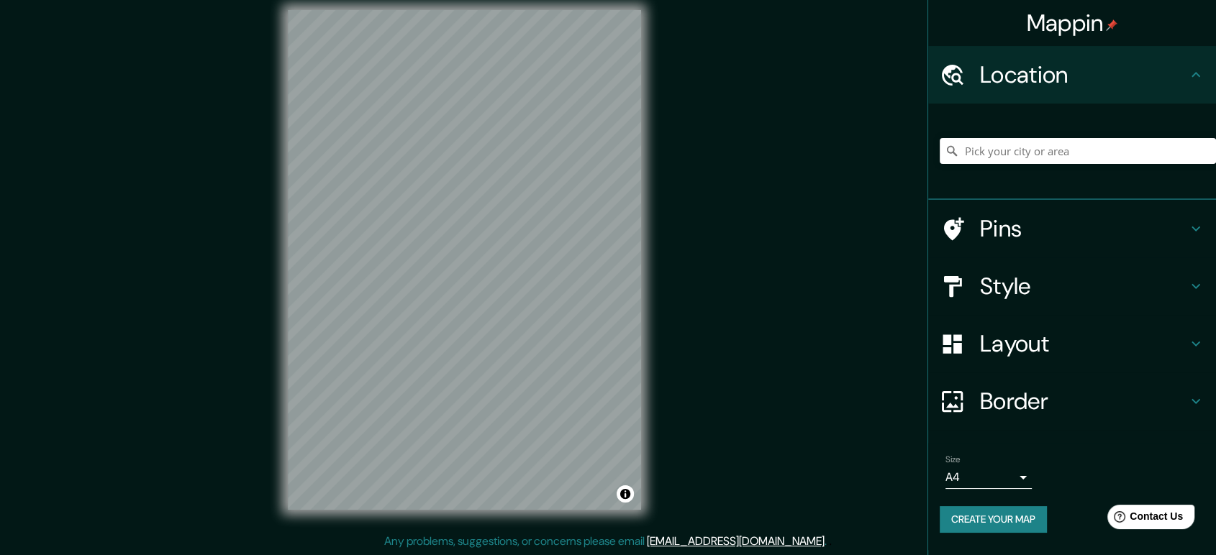  Describe the element at coordinates (1072, 229) in the screenshot. I see `div: Pins` at that location.